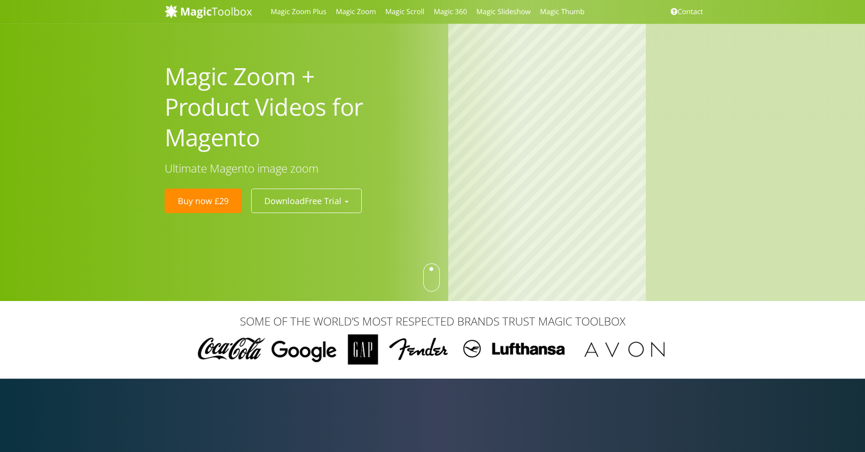  What do you see at coordinates (272, 107) in the screenshot?
I see `h1: Magic Zoom + Product Videos for Magento` at bounding box center [272, 107].